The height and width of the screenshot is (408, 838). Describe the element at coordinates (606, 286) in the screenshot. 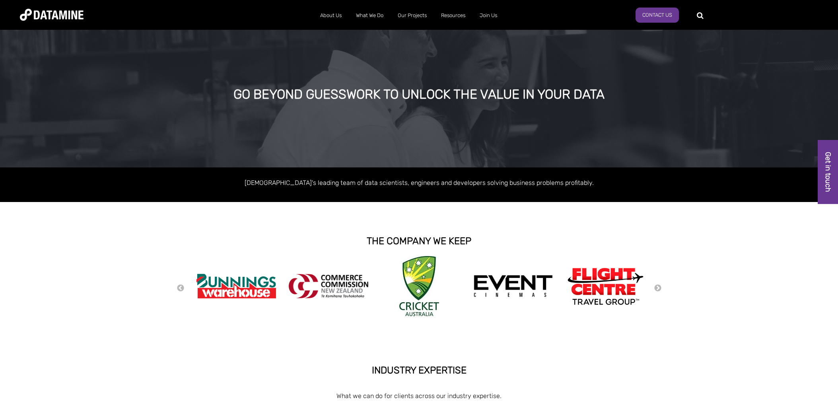

I see `img: Flight Centre` at that location.